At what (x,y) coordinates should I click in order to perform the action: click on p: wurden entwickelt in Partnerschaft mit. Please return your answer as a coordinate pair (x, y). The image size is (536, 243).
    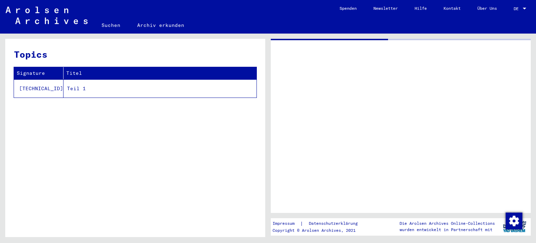
    Looking at the image, I should click on (447, 229).